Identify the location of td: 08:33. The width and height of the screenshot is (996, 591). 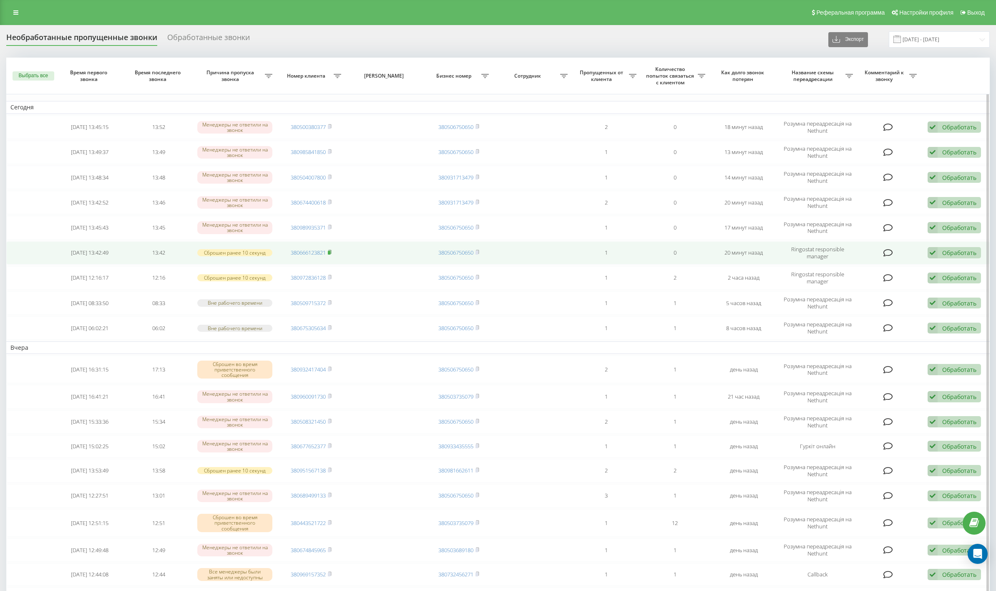
(159, 303).